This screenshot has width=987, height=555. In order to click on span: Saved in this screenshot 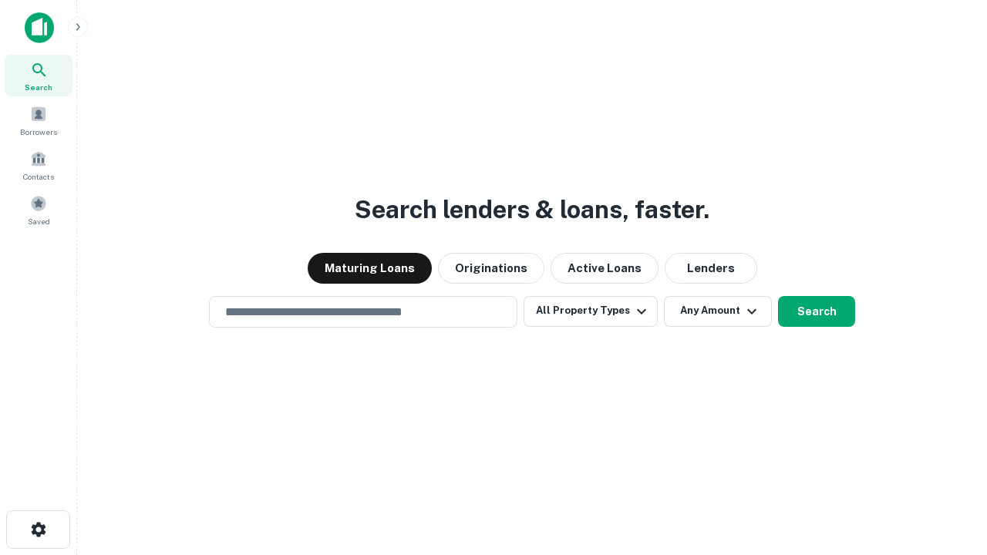, I will do `click(39, 221)`.